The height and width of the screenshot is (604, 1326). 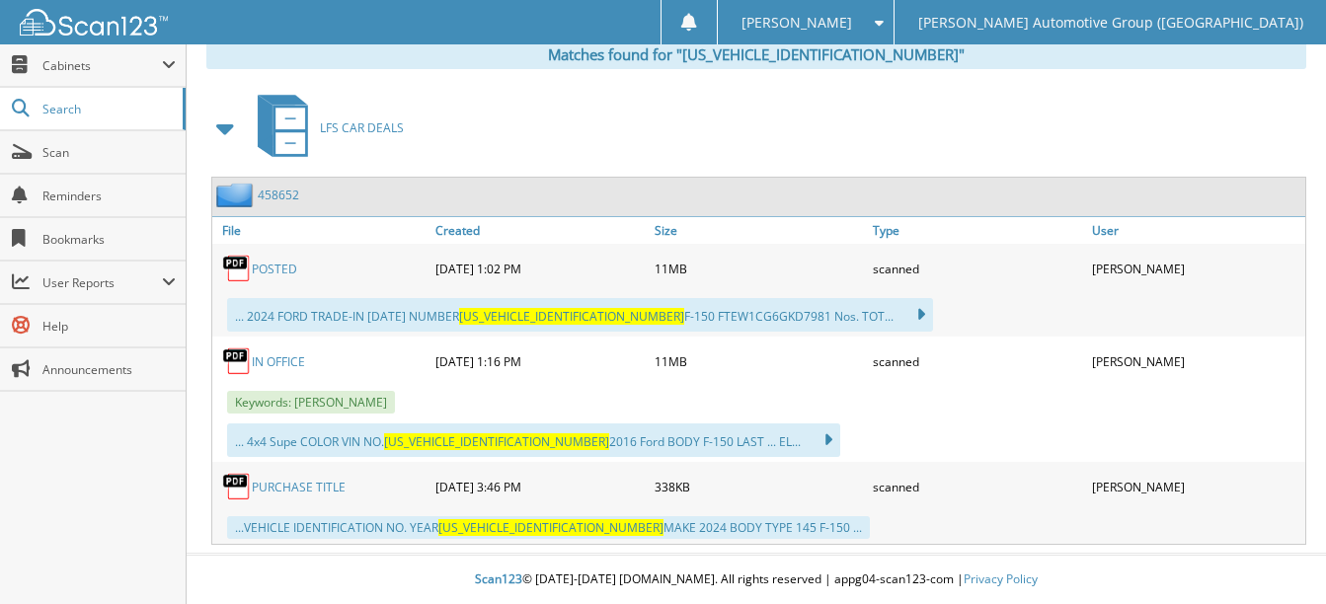 I want to click on span: Cabinets, so click(x=102, y=65).